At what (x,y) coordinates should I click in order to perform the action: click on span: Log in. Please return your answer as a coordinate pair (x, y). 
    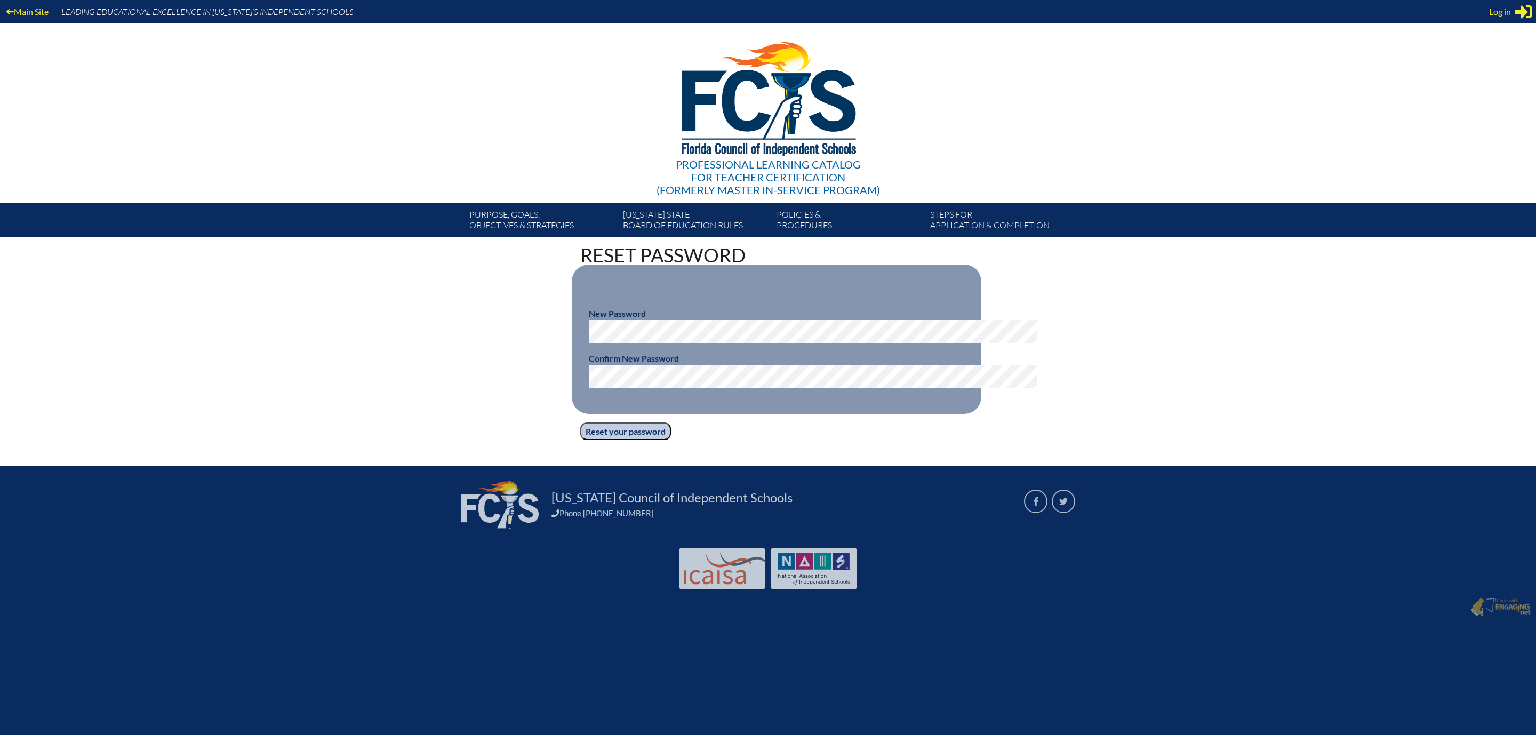
    Looking at the image, I should click on (1500, 12).